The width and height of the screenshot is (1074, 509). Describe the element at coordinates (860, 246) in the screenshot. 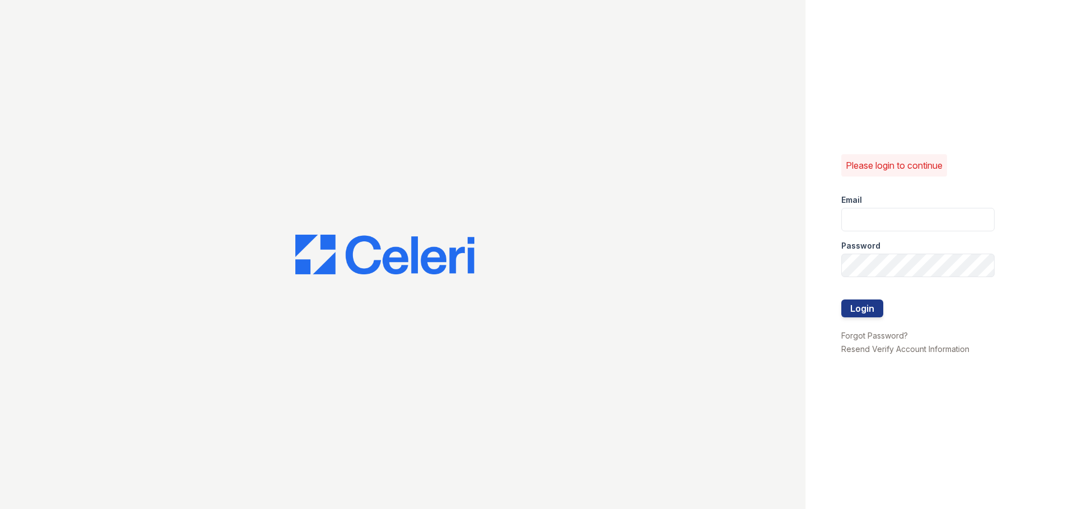

I see `label: Password` at that location.